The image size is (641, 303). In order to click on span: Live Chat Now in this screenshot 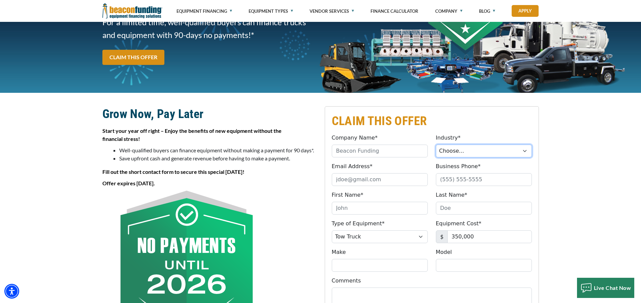, I will do `click(612, 288)`.